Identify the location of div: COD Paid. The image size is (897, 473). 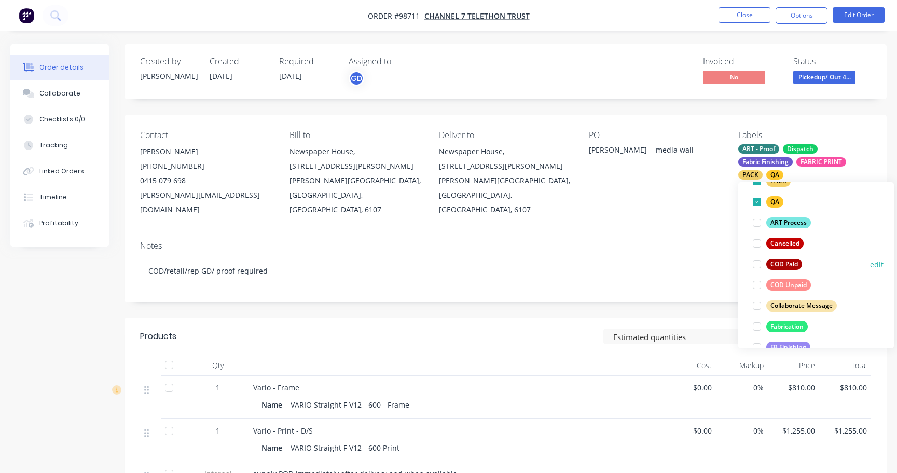
(784, 264).